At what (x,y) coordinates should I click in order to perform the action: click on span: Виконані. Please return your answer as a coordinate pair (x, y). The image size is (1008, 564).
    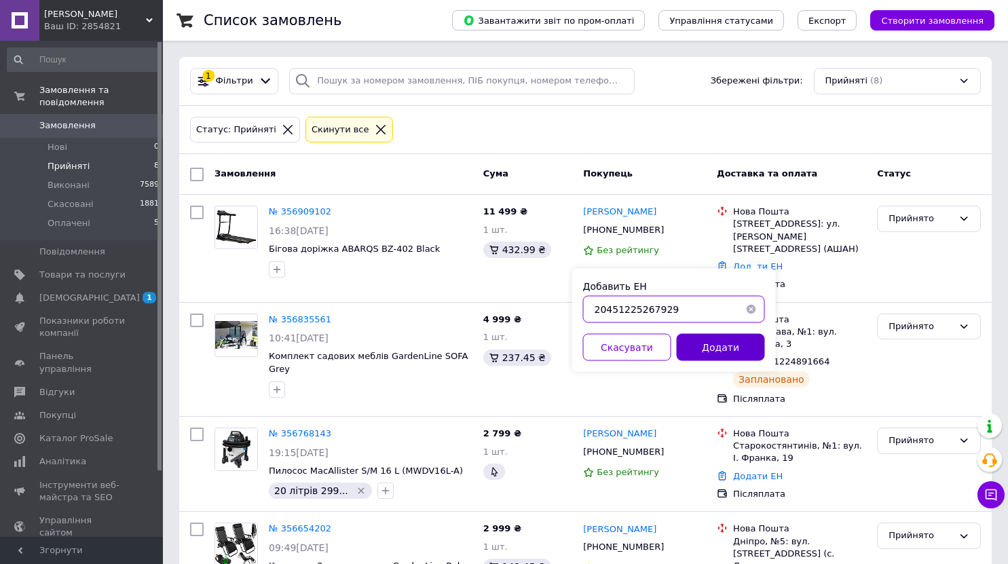
    Looking at the image, I should click on (69, 185).